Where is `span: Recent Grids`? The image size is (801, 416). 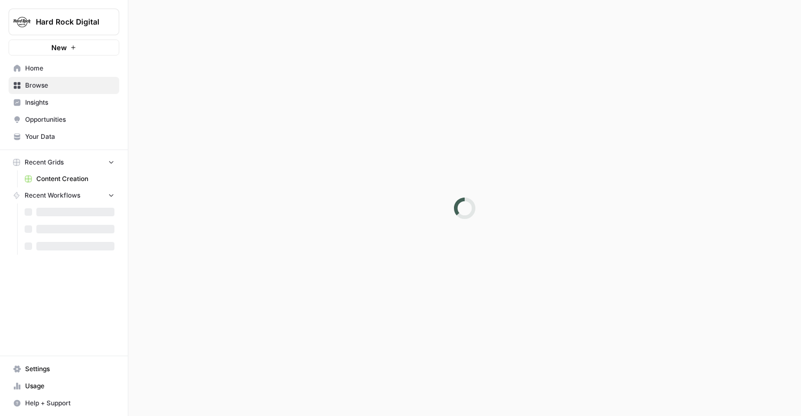 span: Recent Grids is located at coordinates (44, 163).